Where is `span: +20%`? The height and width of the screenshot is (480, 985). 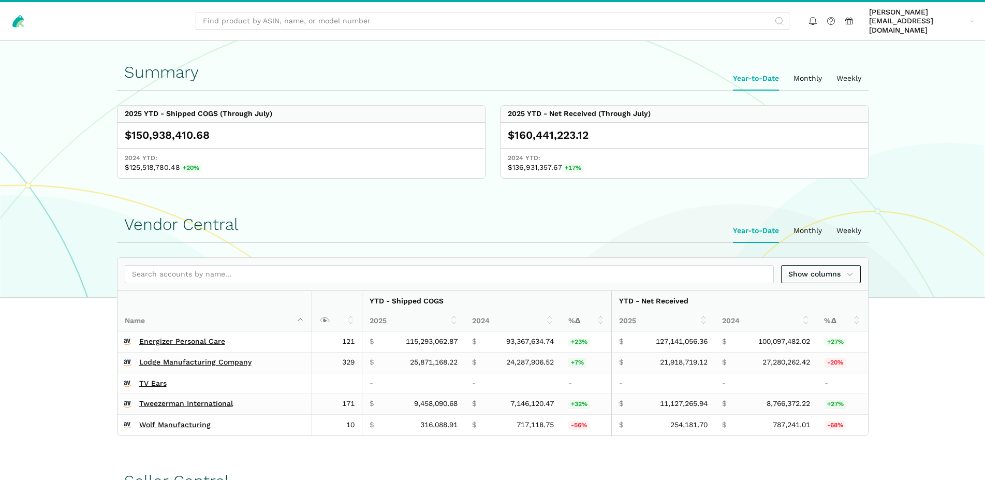 span: +20% is located at coordinates (191, 168).